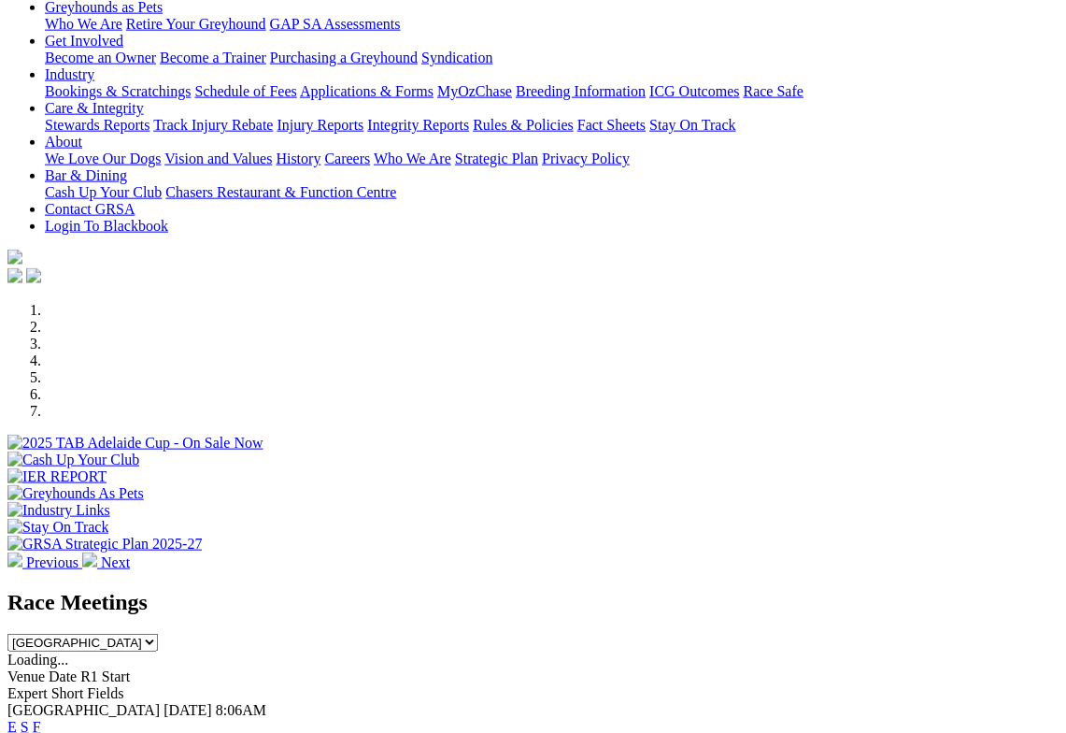 The height and width of the screenshot is (733, 1066). I want to click on span: Date, so click(63, 676).